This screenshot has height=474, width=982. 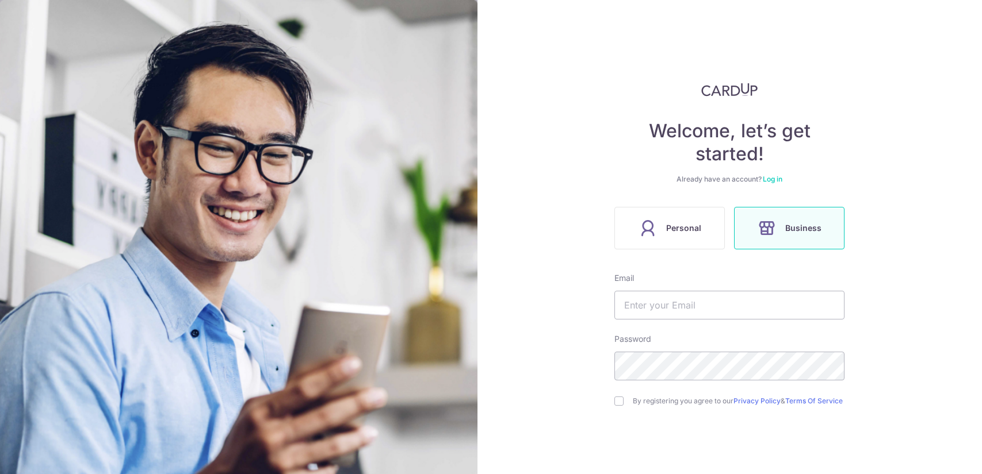 I want to click on a: Personal, so click(x=669, y=228).